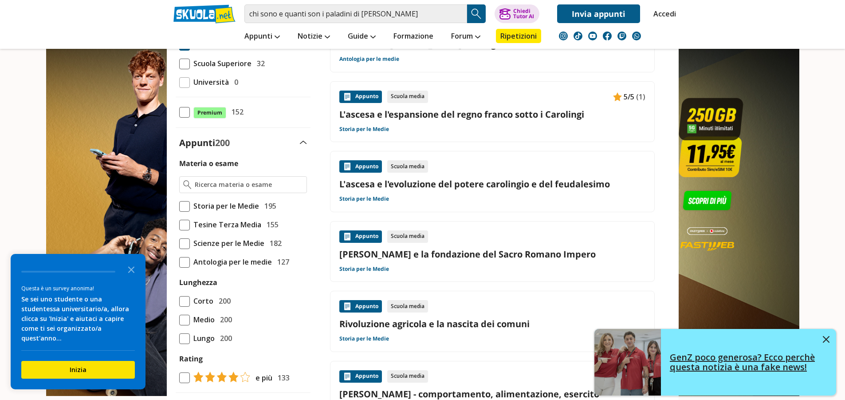 The height and width of the screenshot is (400, 845). I want to click on label: Materia o esame, so click(208, 163).